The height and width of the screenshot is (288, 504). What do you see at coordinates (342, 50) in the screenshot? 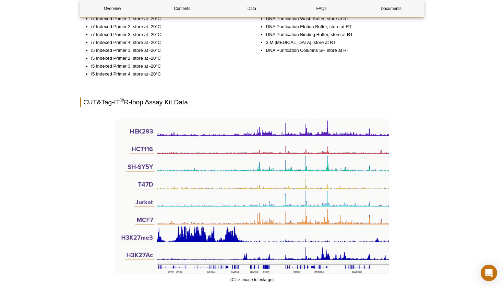
I see `li: DNA Purification Columns SF, store at RT` at bounding box center [342, 50].